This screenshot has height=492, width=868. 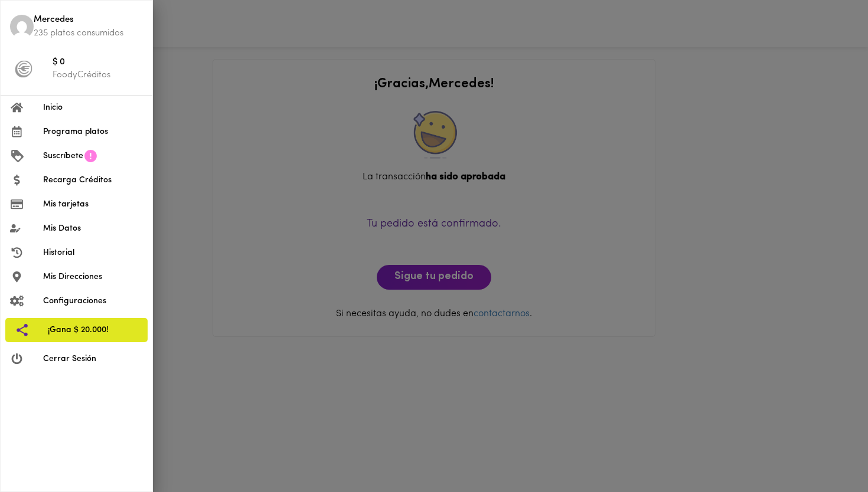 I want to click on span: Historial, so click(x=93, y=253).